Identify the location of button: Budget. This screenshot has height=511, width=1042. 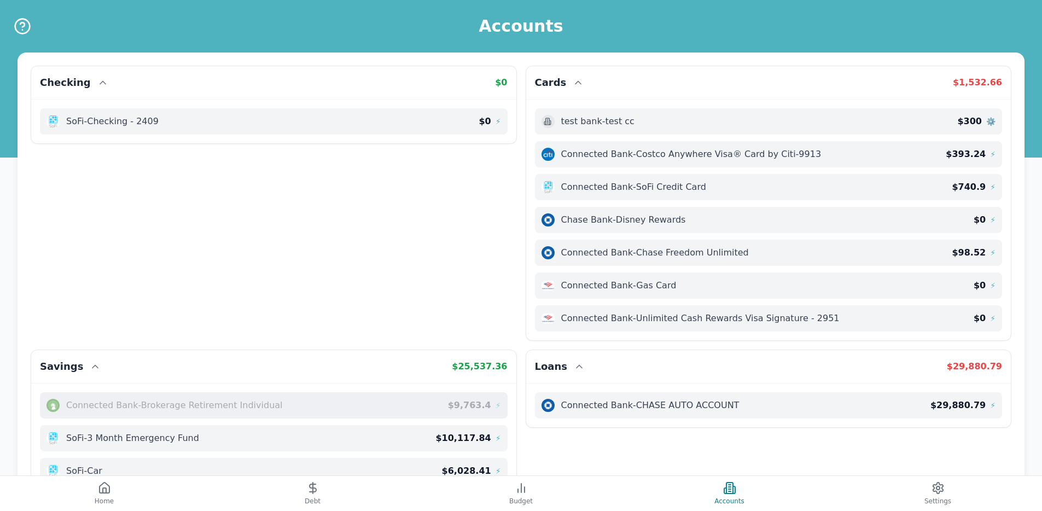
(521, 494).